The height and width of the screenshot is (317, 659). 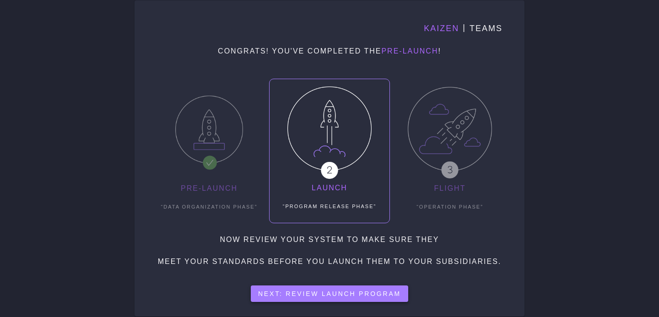 I want to click on p: Kaizen, so click(x=441, y=28).